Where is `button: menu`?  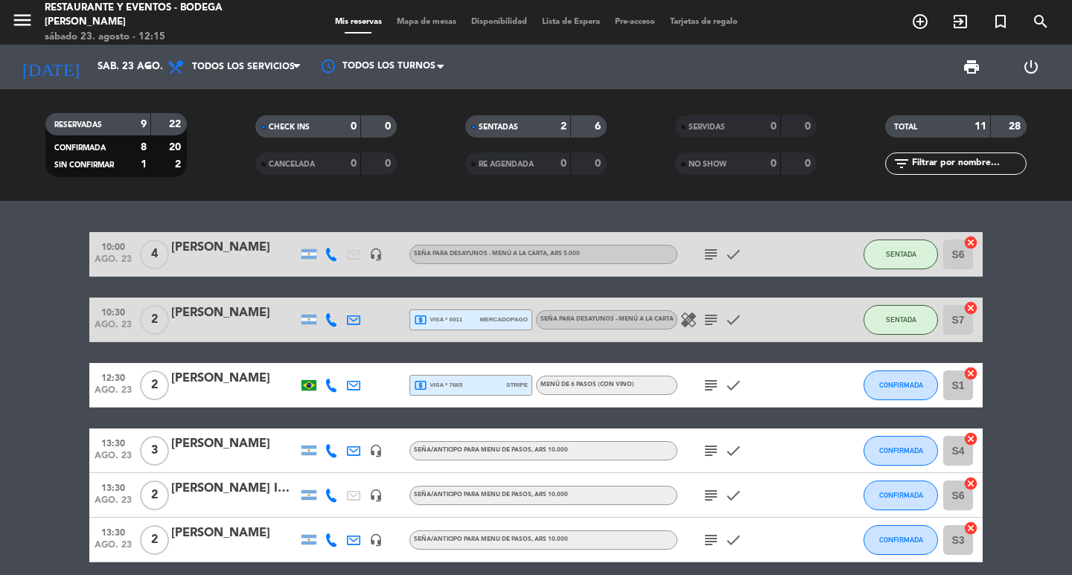 button: menu is located at coordinates (22, 22).